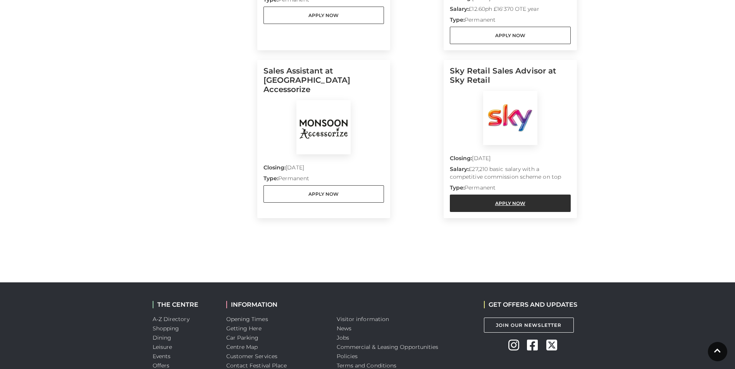  What do you see at coordinates (323, 127) in the screenshot?
I see `img: Monsoon` at bounding box center [323, 127].